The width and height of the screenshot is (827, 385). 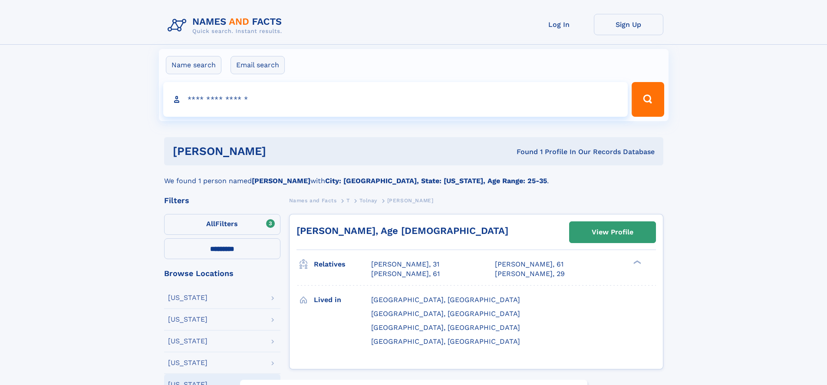 What do you see at coordinates (348, 200) in the screenshot?
I see `a: T` at bounding box center [348, 200].